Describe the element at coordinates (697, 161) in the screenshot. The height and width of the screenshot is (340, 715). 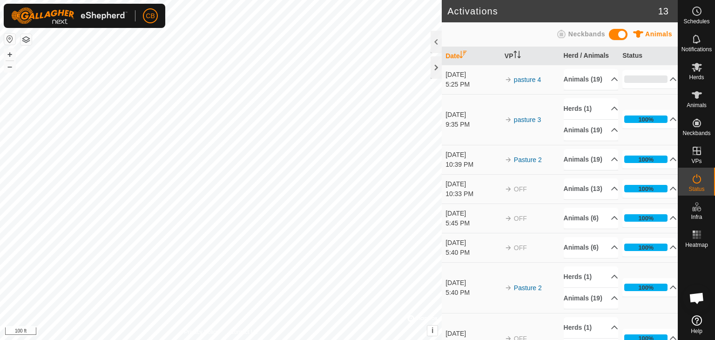
I see `span: VPs` at that location.